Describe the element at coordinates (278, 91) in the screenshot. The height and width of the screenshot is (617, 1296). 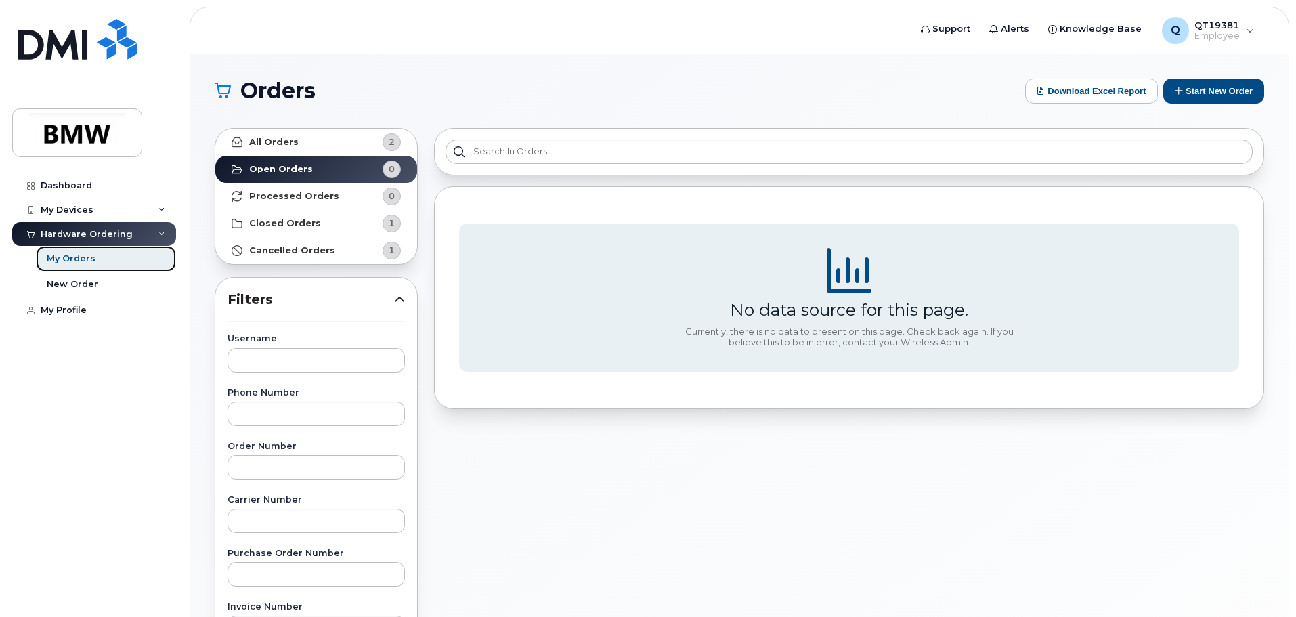
I see `span: Orders` at that location.